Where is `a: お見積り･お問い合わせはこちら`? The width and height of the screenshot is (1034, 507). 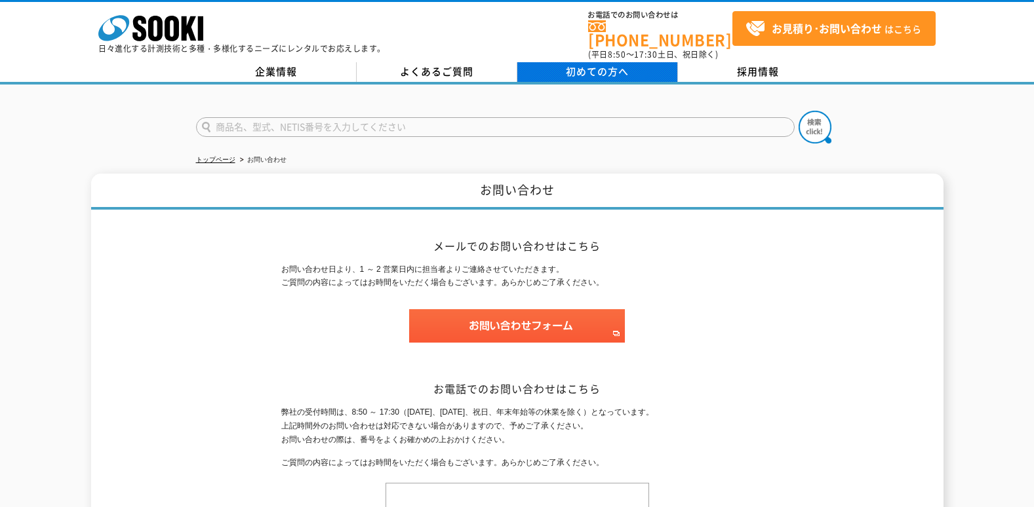
a: お見積り･お問い合わせはこちら is located at coordinates (834, 28).